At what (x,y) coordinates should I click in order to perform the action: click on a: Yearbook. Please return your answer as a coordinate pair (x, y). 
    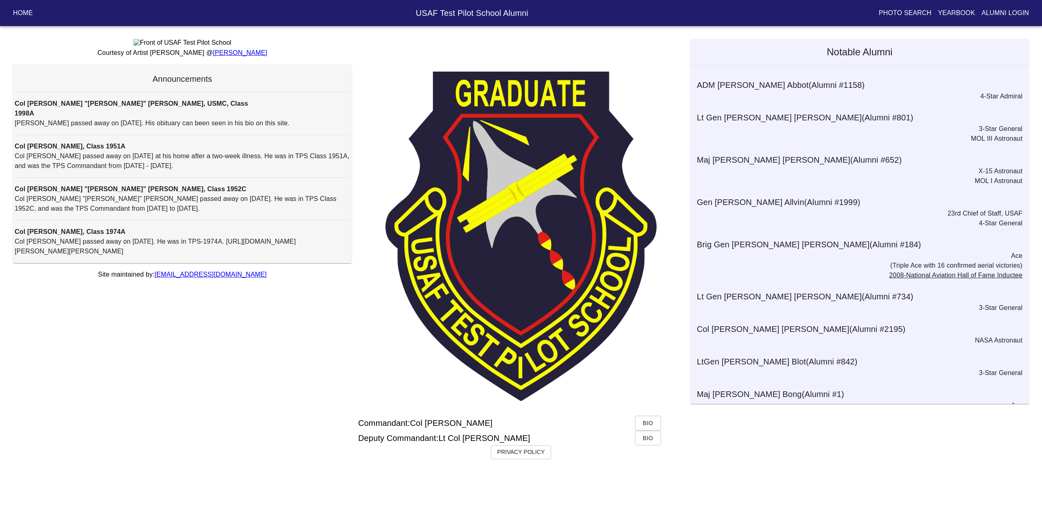
    Looking at the image, I should click on (956, 13).